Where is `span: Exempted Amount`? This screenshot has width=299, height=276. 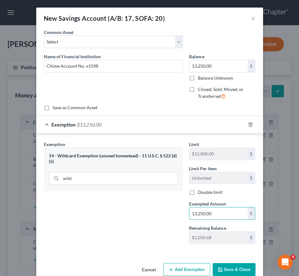 span: Exempted Amount is located at coordinates (207, 204).